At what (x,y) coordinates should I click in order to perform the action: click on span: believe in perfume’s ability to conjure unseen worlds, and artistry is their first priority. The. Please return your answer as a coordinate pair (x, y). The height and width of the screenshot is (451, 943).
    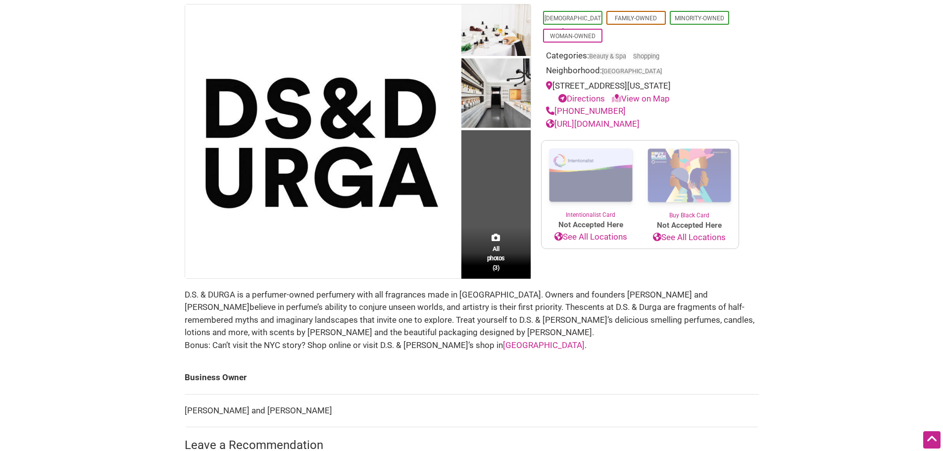
    Looking at the image, I should click on (414, 307).